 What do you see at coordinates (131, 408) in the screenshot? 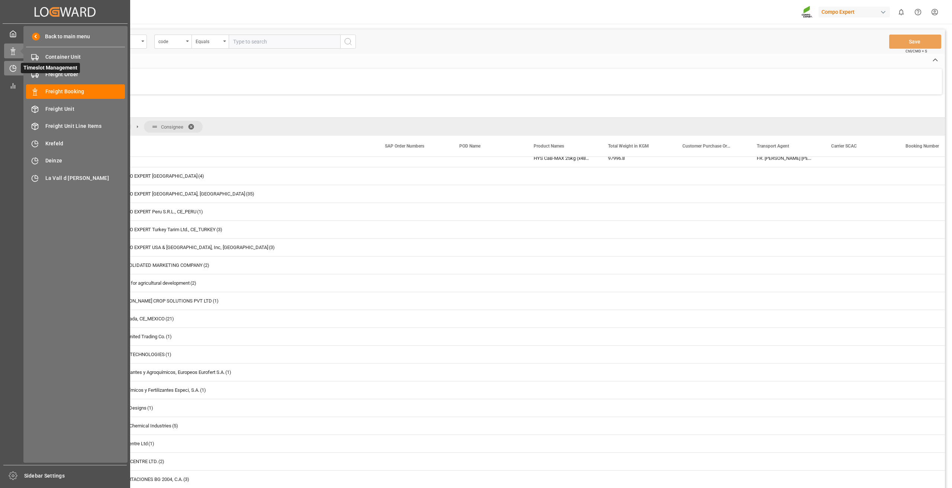
I see `div: Floral Designs` at bounding box center [131, 408].